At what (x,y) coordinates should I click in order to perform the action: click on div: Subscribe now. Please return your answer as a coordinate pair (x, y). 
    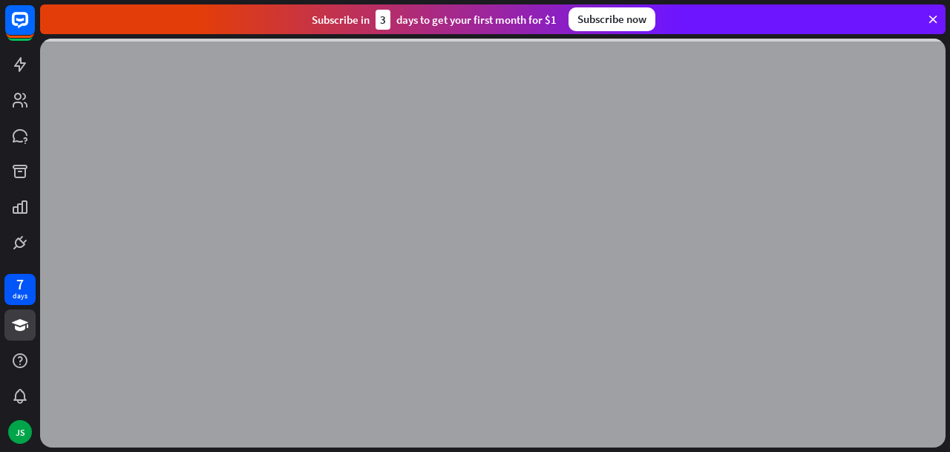
    Looking at the image, I should click on (612, 19).